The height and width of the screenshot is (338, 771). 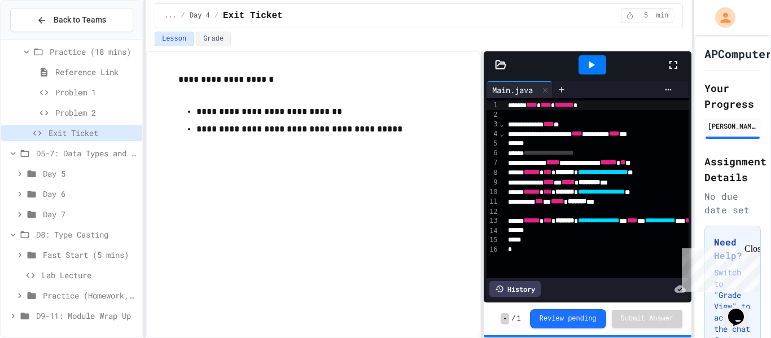 What do you see at coordinates (492, 124) in the screenshot?
I see `div: 3` at bounding box center [492, 124].